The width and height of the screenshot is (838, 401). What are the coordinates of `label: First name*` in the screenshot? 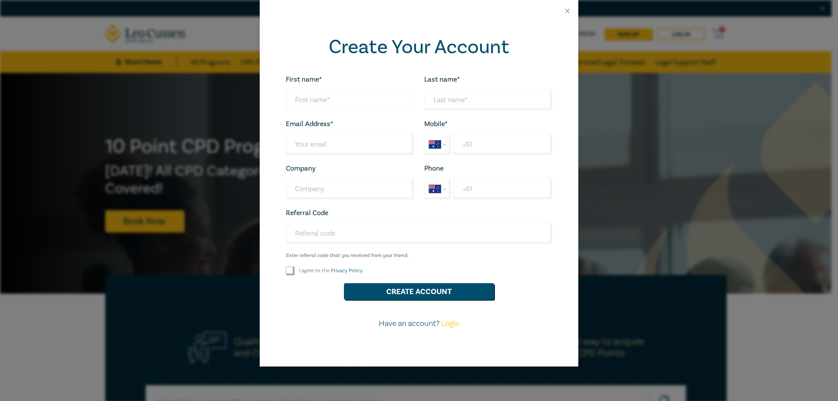 It's located at (304, 79).